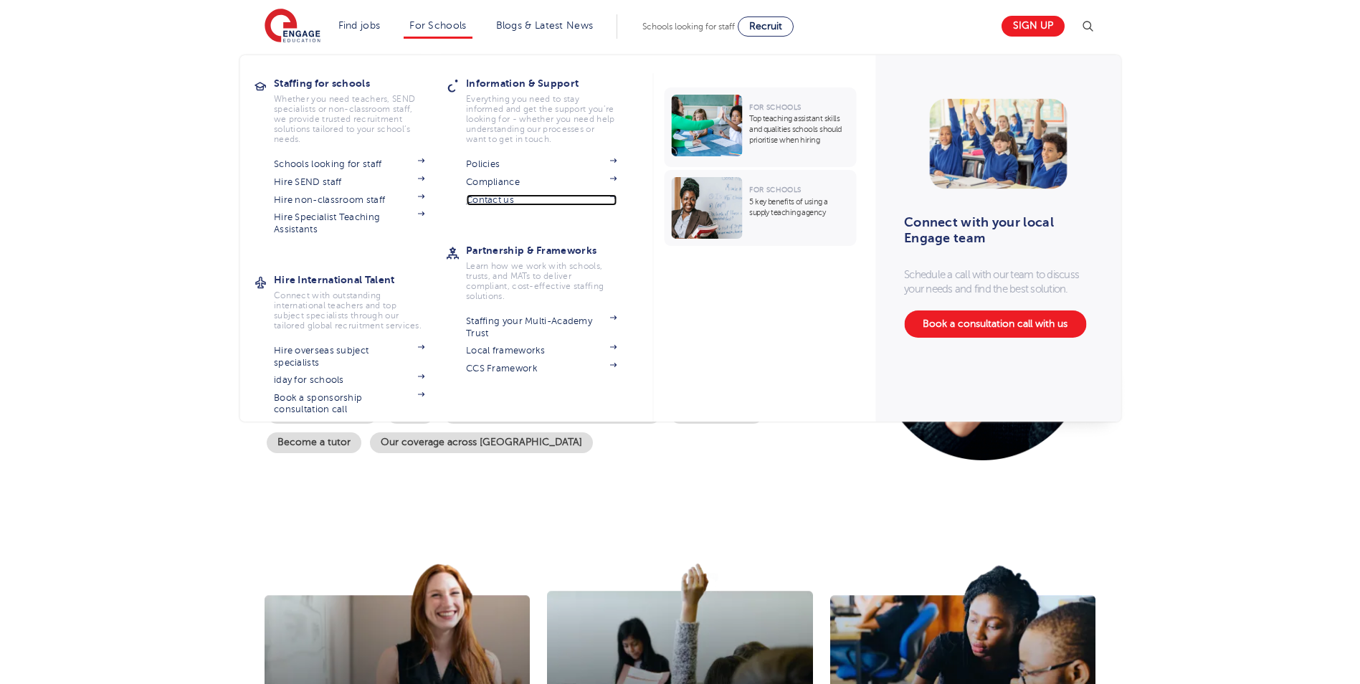  Describe the element at coordinates (799, 207) in the screenshot. I see `p: 5 key benefits of using a supply teaching agency` at that location.